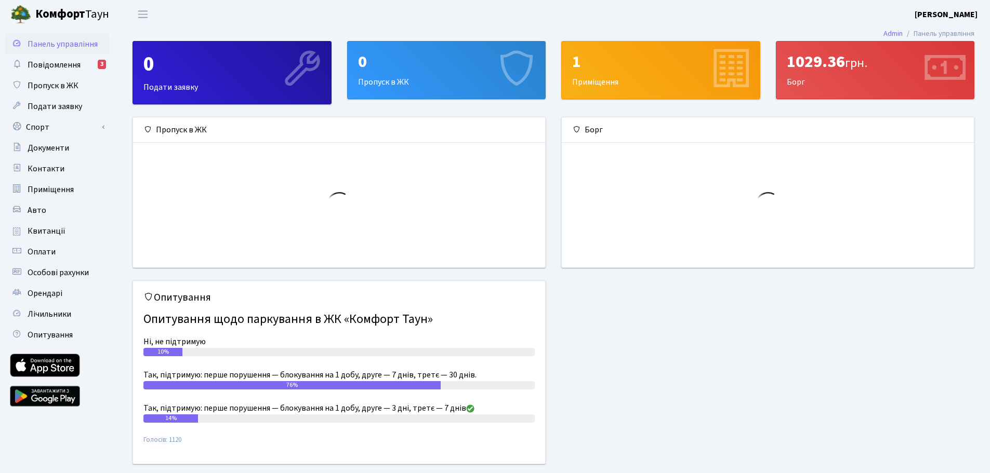 This screenshot has height=473, width=990. Describe the element at coordinates (339, 298) in the screenshot. I see `h5: Опитування` at that location.